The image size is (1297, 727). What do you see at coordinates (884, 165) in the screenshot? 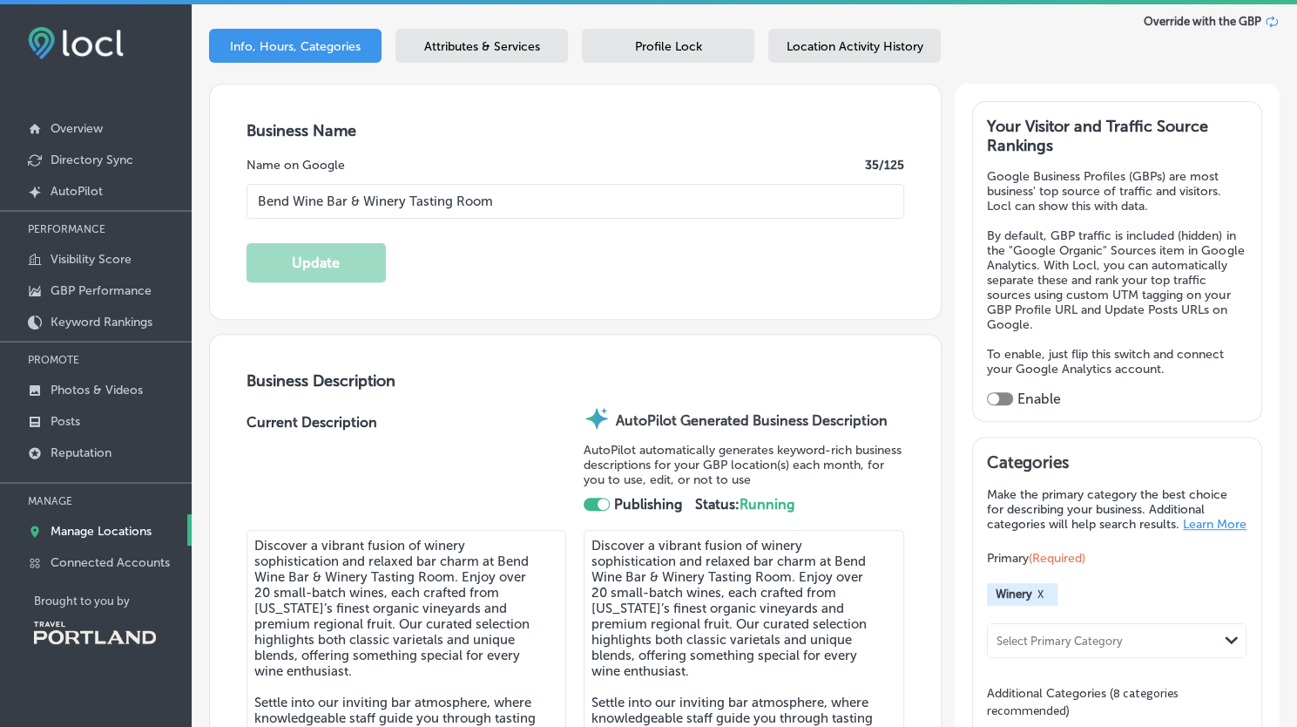
I see `label: 35 /125` at bounding box center [884, 165].